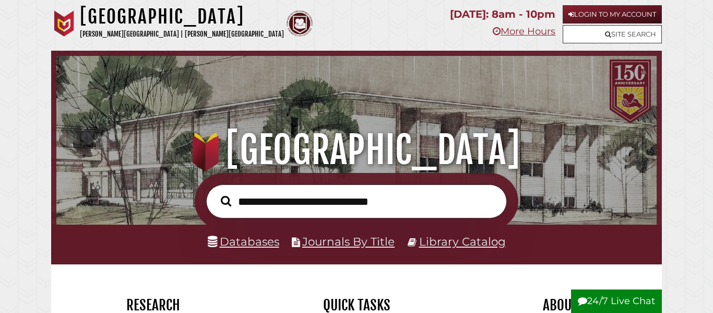 The height and width of the screenshot is (313, 713). What do you see at coordinates (243, 241) in the screenshot?
I see `a: Databases` at bounding box center [243, 241].